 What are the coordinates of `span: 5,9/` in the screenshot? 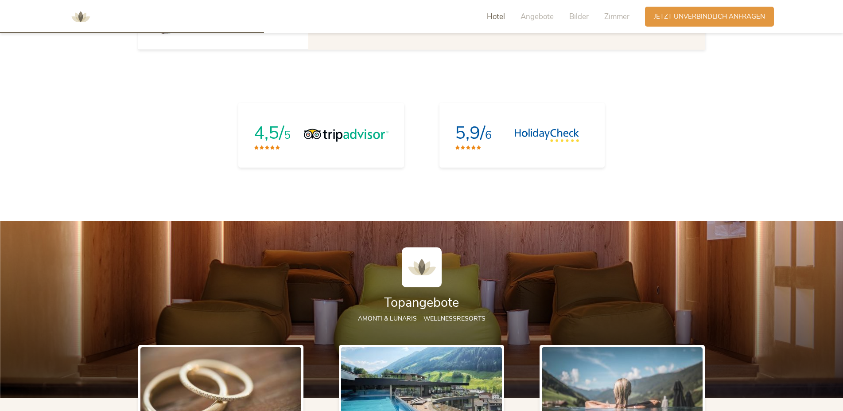 It's located at (470, 133).